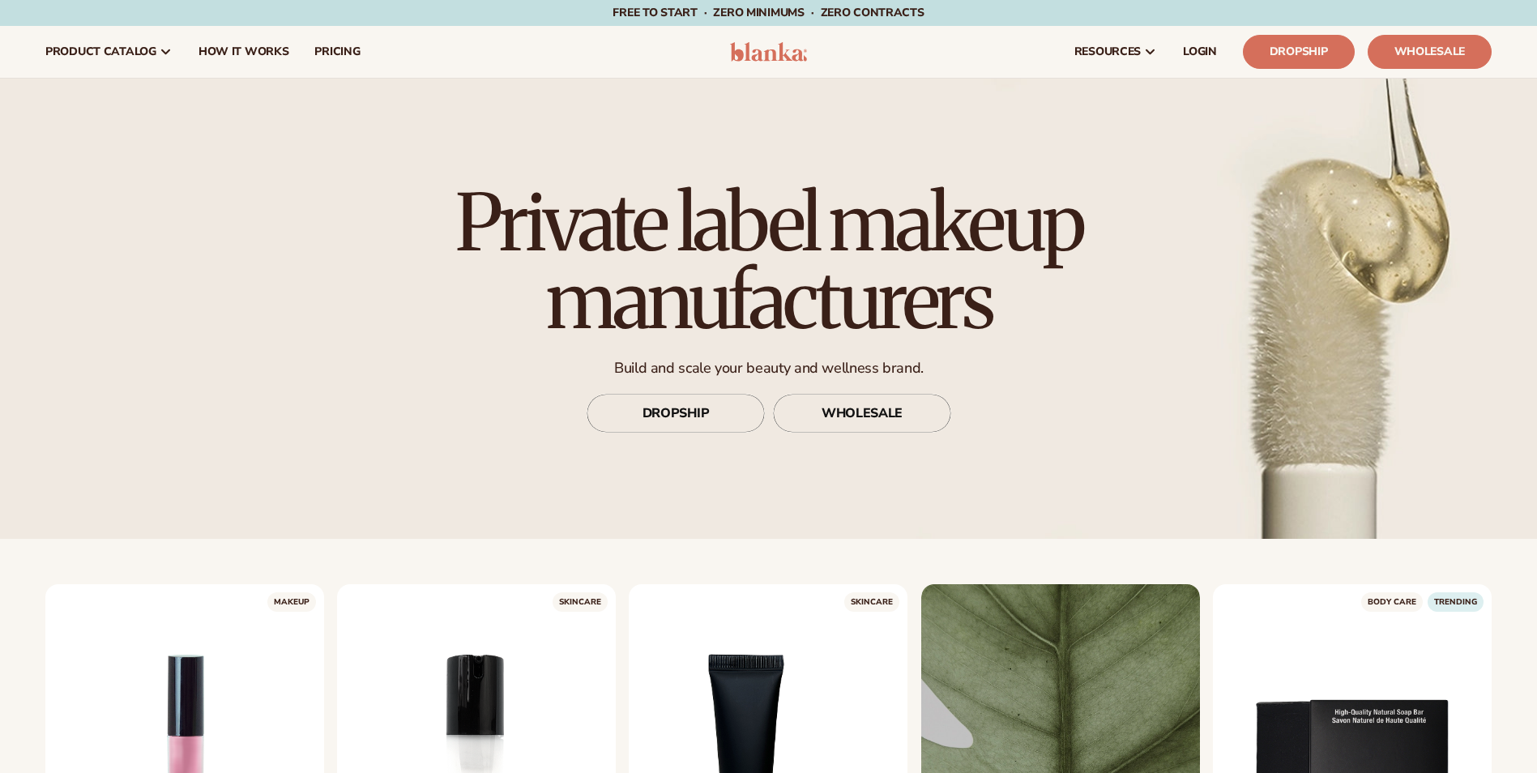 Image resolution: width=1537 pixels, height=773 pixels. I want to click on a: How It Works, so click(244, 52).